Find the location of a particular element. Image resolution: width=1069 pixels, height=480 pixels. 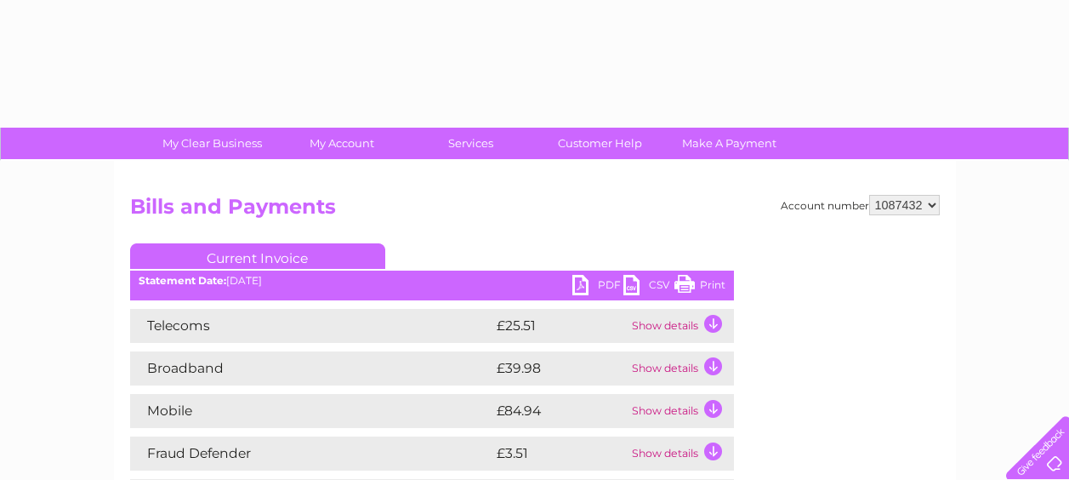

a: My Account is located at coordinates (341, 143).